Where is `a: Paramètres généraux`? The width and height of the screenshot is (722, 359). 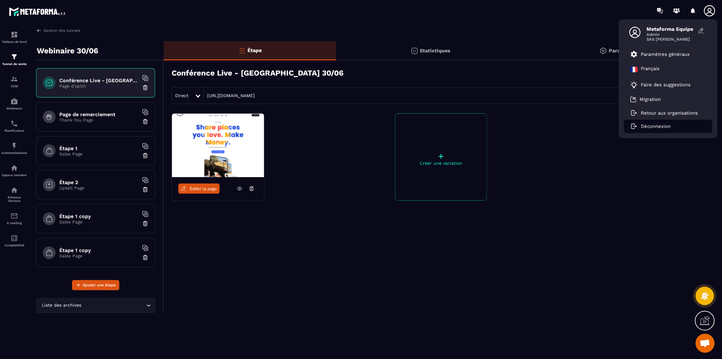
a: Paramètres généraux is located at coordinates (659, 54).